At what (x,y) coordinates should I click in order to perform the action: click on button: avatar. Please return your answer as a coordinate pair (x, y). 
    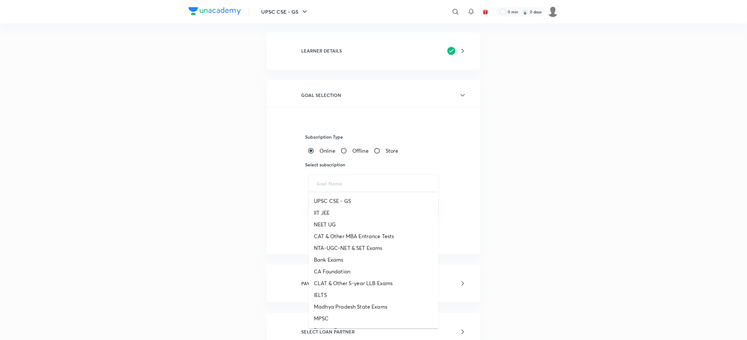
    Looking at the image, I should click on (486, 12).